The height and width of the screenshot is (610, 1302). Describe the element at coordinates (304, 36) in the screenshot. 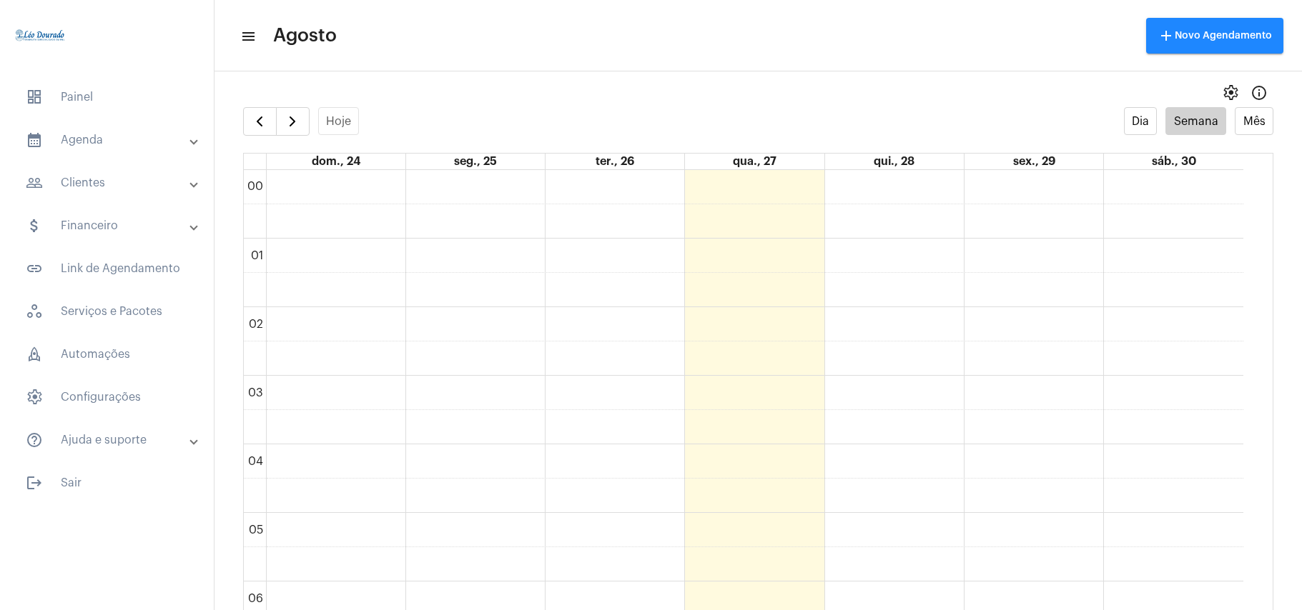

I see `span: Agosto` at that location.